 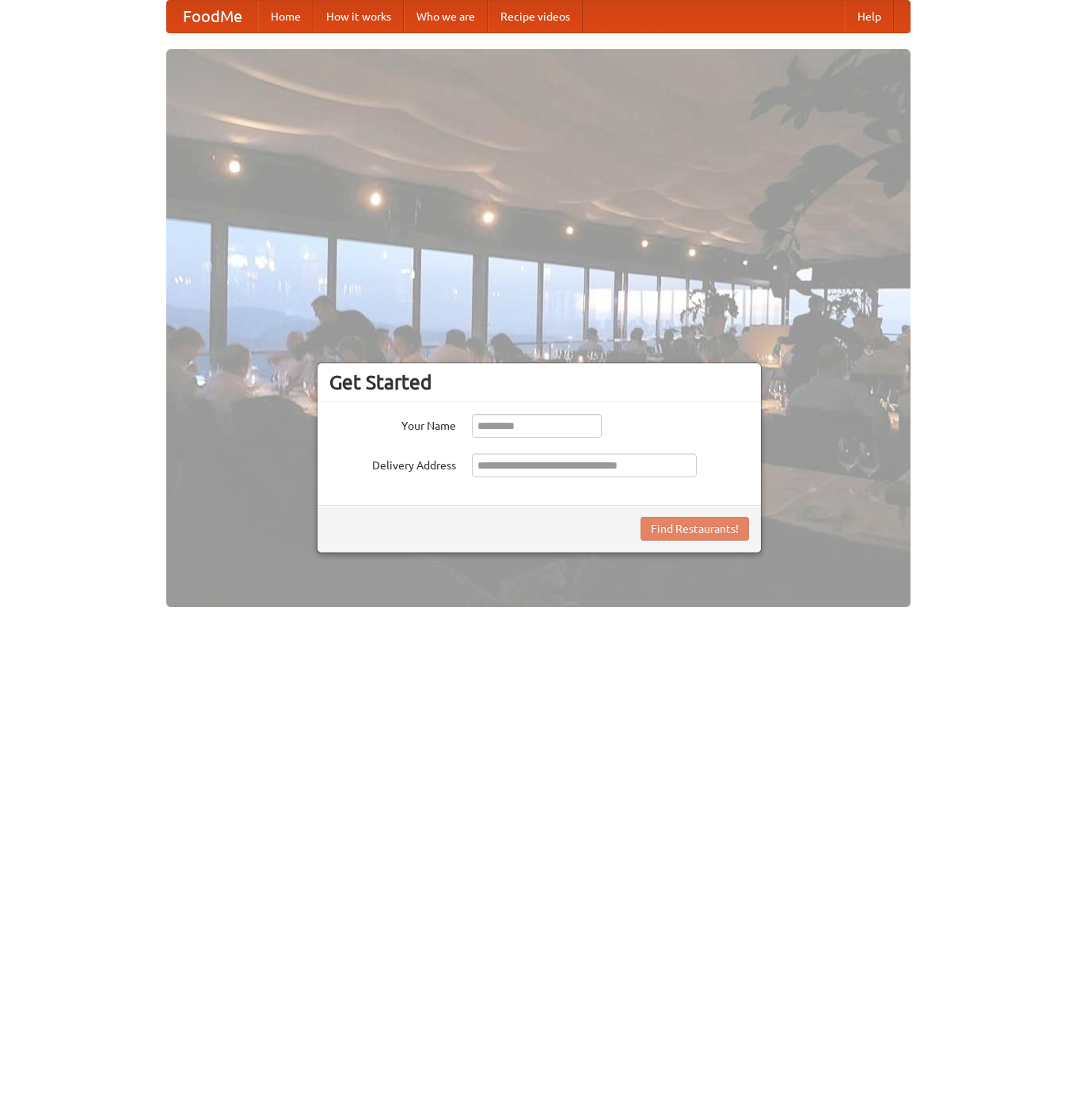 What do you see at coordinates (695, 529) in the screenshot?
I see `button: Find Restaurants!` at bounding box center [695, 529].